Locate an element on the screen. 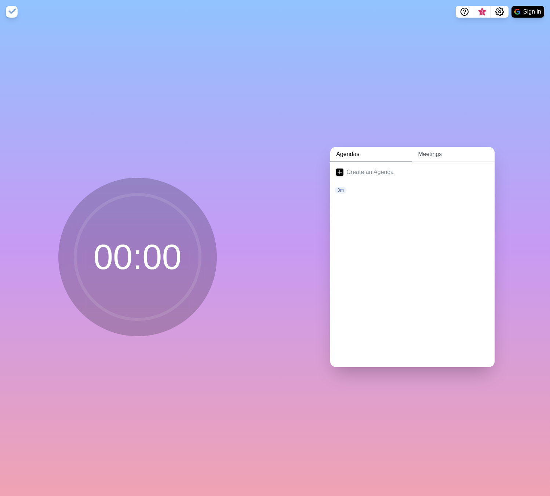  button: Sign in is located at coordinates (528, 12).